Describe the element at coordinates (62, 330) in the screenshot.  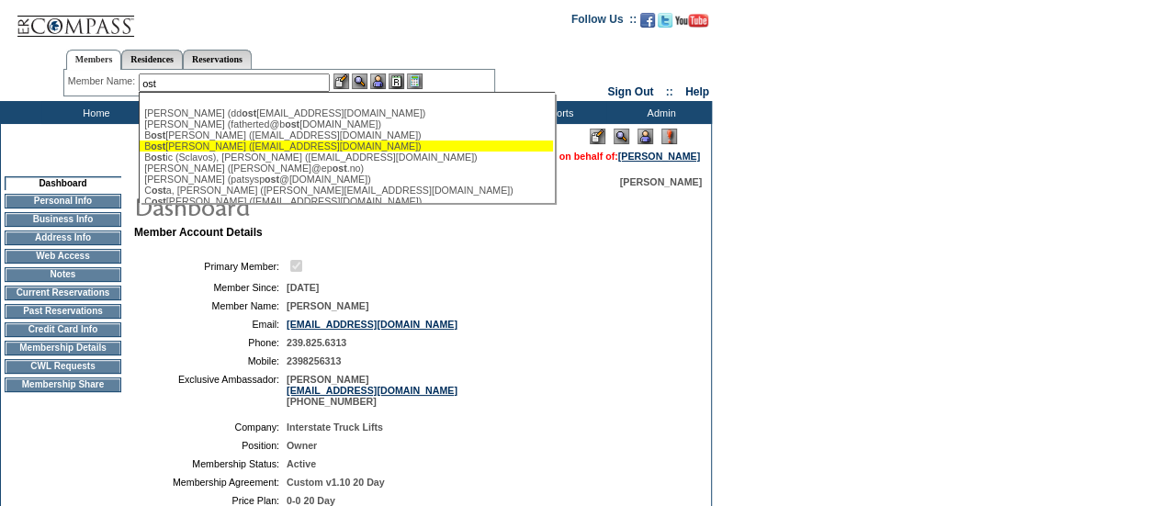
I see `td: Credit Card Info` at that location.